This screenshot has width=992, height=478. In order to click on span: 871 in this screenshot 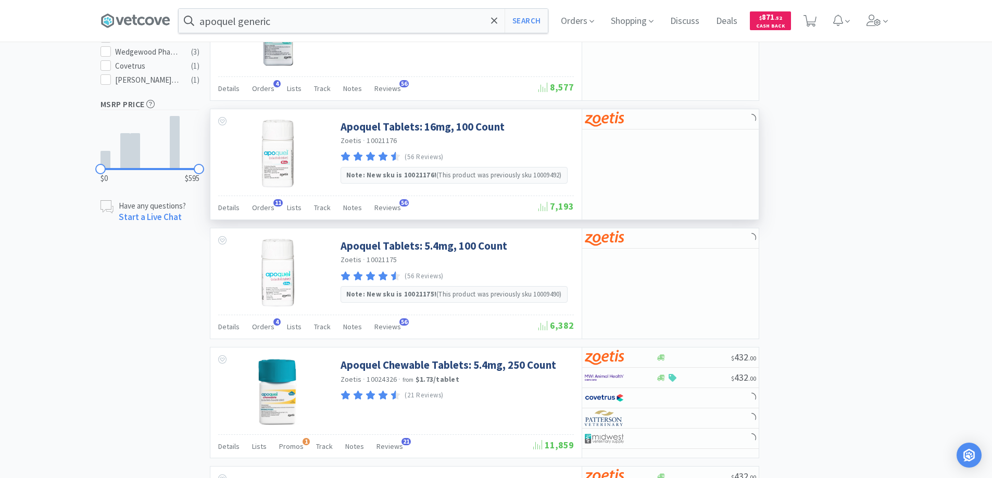, I will do `click(770, 17)`.